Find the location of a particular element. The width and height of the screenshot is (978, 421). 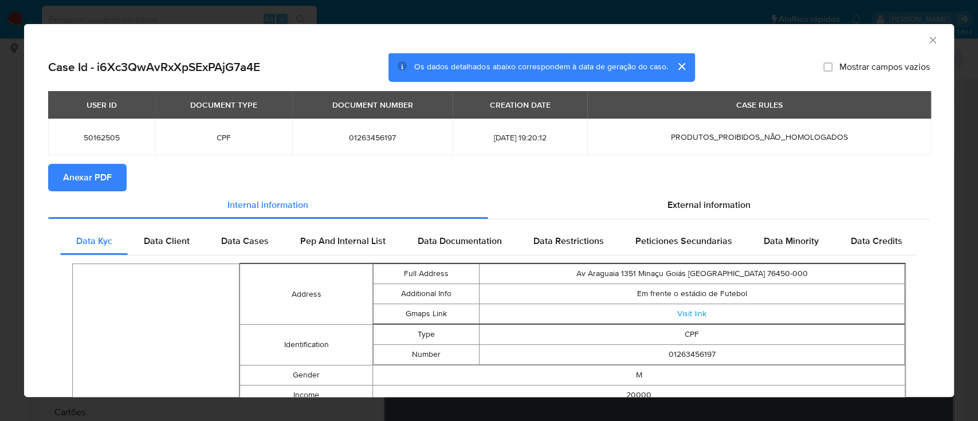

span: CPF is located at coordinates (224, 138).